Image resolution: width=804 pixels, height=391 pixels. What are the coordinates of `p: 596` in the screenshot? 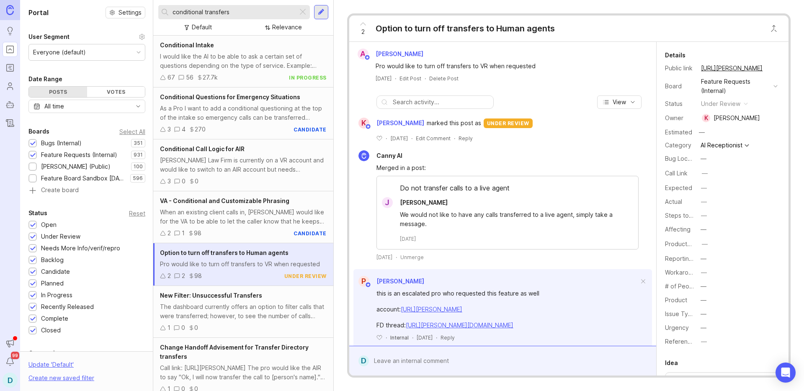 It's located at (138, 178).